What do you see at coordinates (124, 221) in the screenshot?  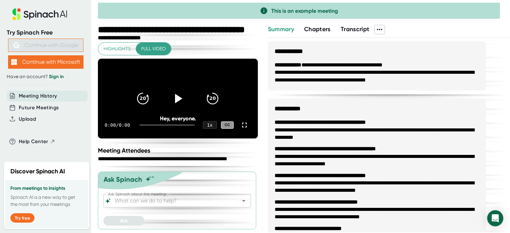 I see `button: Ask` at bounding box center [124, 221].